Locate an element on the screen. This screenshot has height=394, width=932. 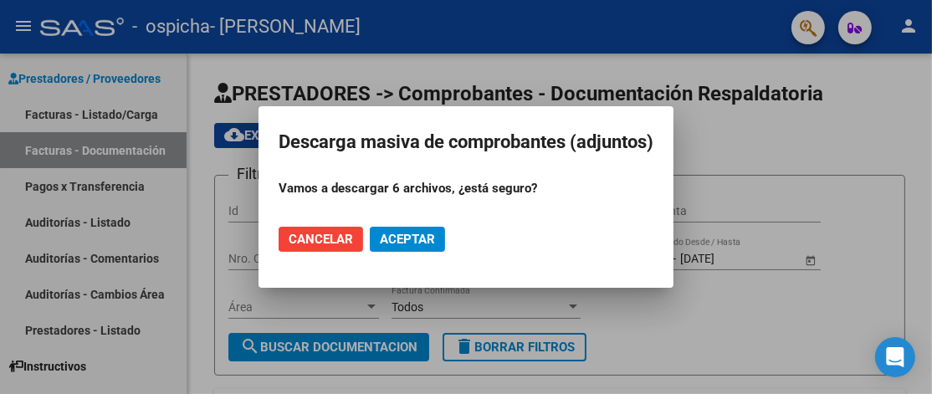
button: Aceptar is located at coordinates (408, 239).